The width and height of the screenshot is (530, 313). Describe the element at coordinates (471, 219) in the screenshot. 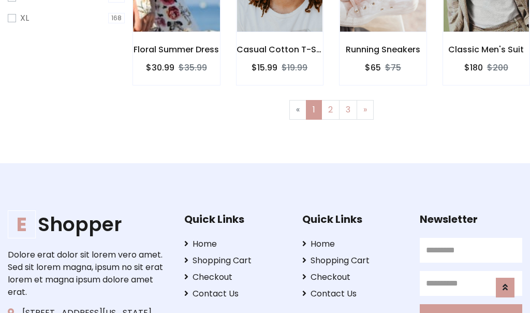

I see `h5: Newsletter` at that location.